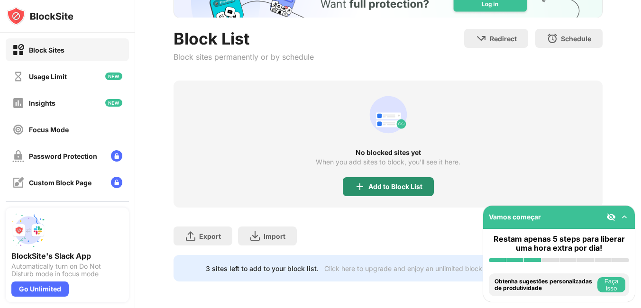  Describe the element at coordinates (67, 270) in the screenshot. I see `div: Automatically turn on Do Not Disturb mode in focus mode` at that location.